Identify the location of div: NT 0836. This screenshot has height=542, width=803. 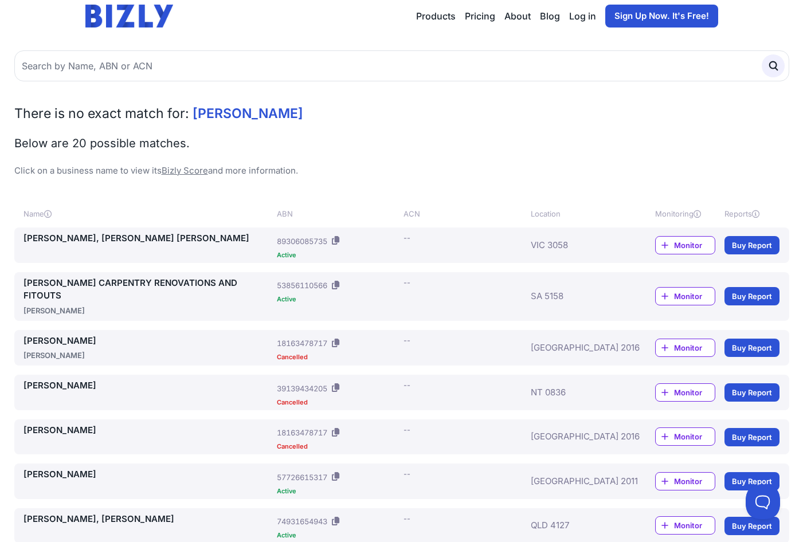
(576, 393).